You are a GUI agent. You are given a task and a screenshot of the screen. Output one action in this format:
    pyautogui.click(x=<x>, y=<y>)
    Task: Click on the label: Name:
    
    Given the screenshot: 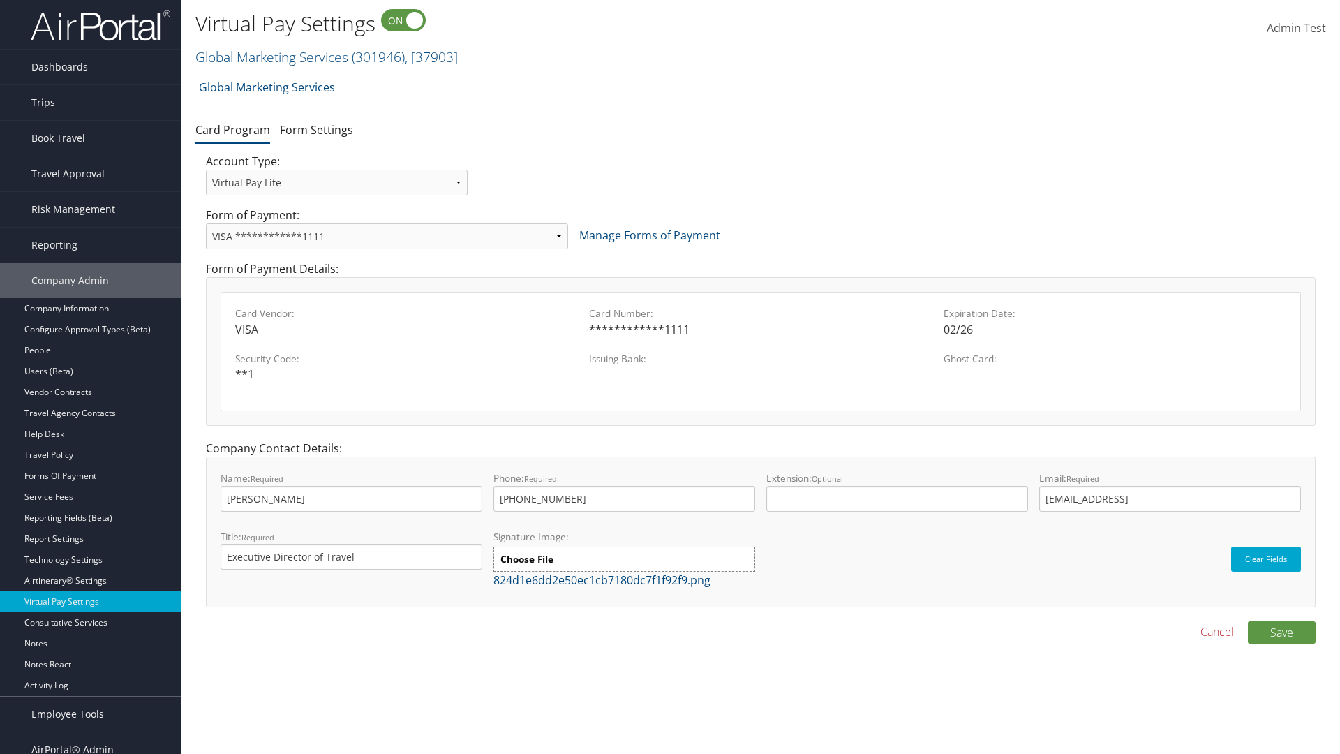 What is the action you would take?
    pyautogui.click(x=351, y=490)
    